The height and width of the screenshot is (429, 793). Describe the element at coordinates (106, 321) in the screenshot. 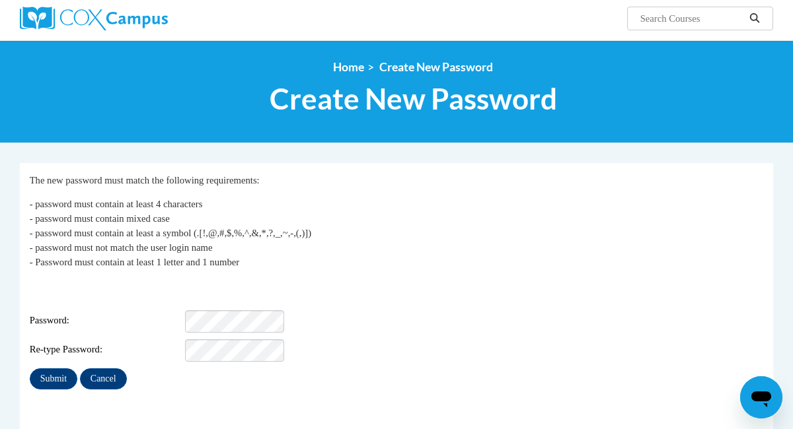

I see `span: Password:` at that location.